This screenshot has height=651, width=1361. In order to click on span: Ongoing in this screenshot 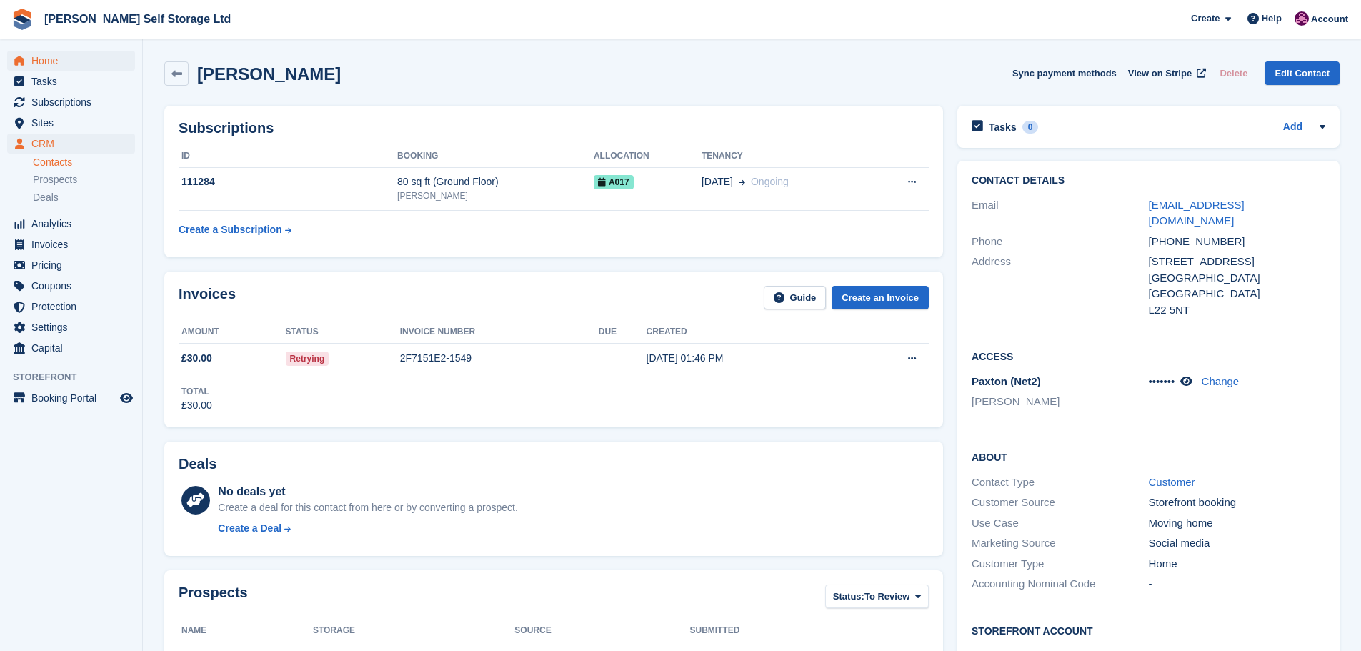, I will do `click(770, 182)`.